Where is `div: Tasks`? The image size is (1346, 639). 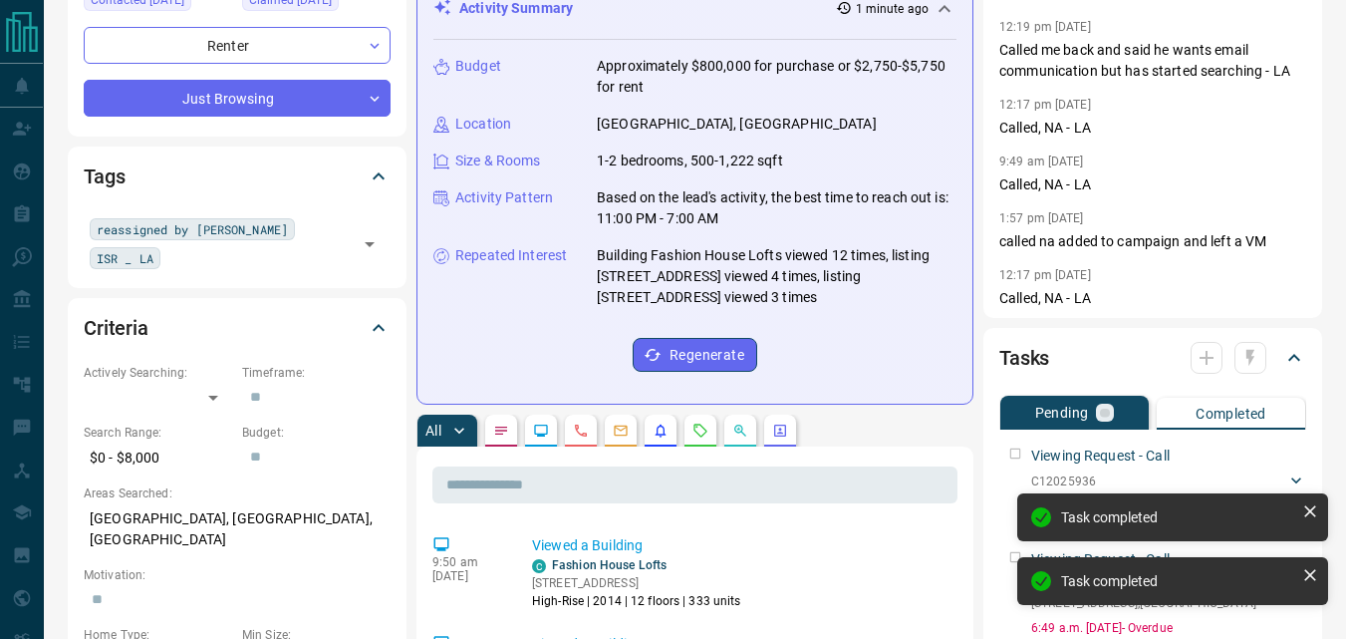 div: Tasks is located at coordinates (1153, 358).